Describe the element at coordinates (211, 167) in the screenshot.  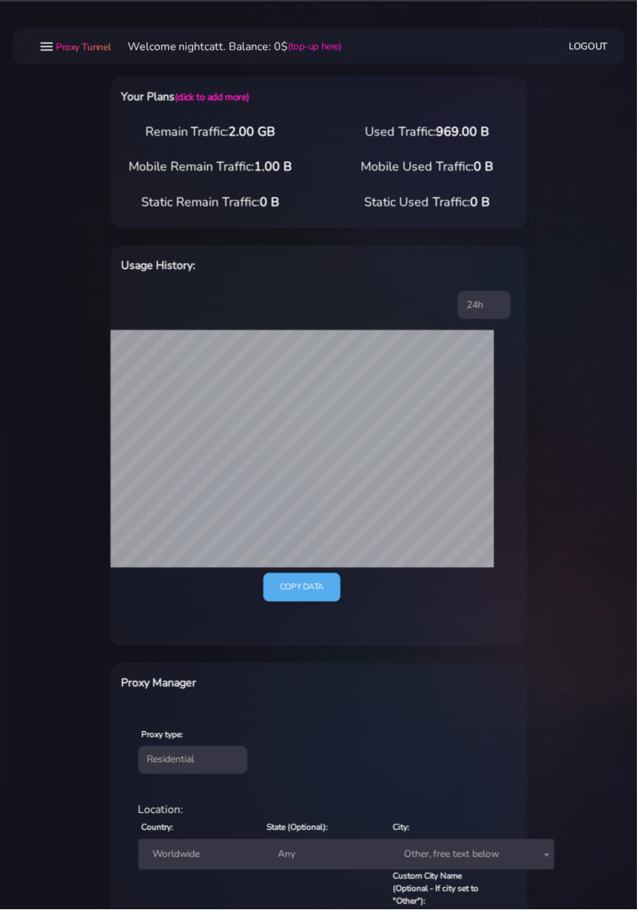
I see `div: Mobile Remain Traffic:` at that location.